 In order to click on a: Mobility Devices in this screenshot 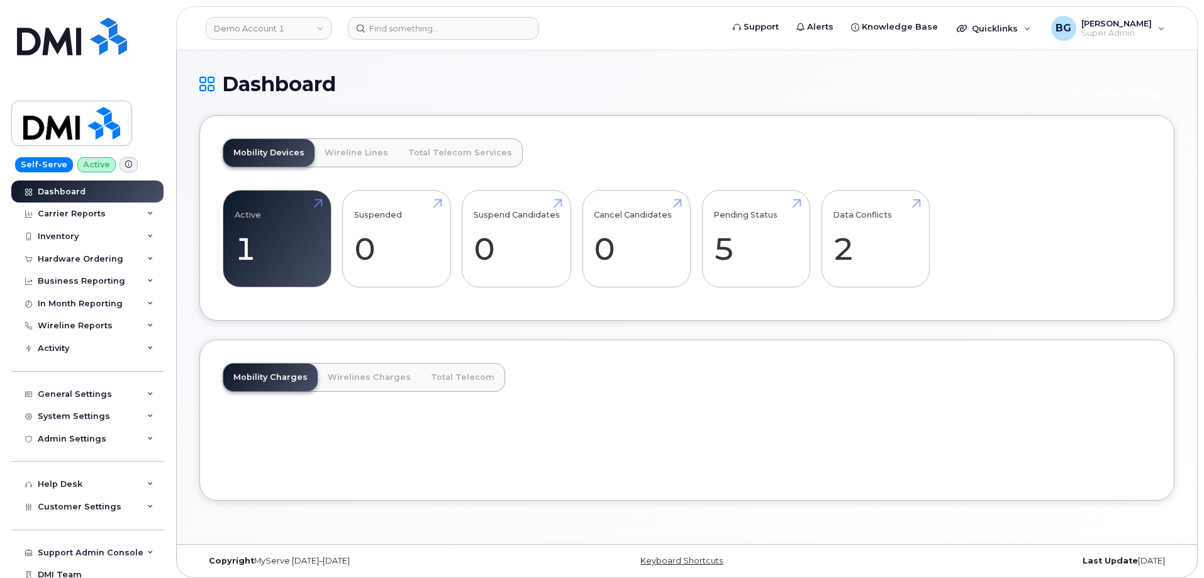, I will do `click(269, 153)`.